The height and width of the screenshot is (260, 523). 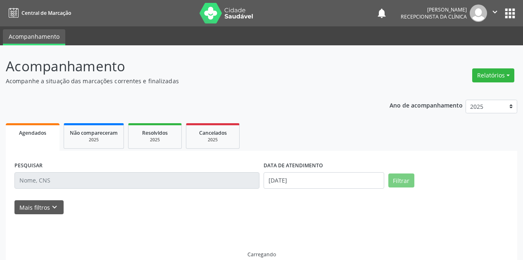 I want to click on img: img, so click(x=478, y=13).